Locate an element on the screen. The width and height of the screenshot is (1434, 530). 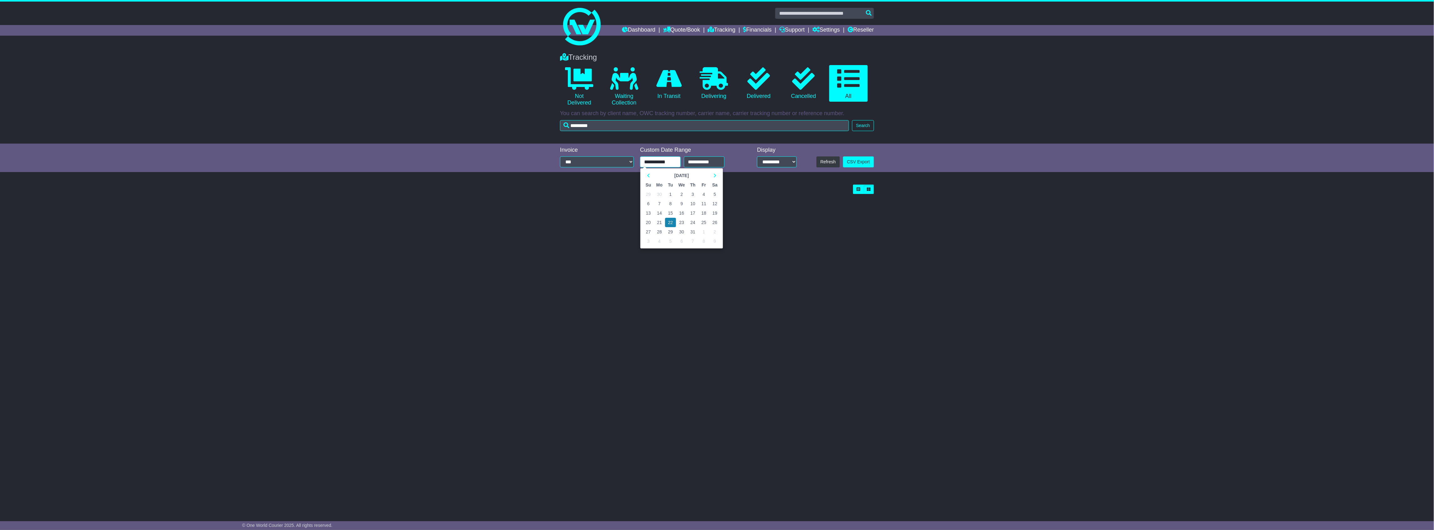
th: Su is located at coordinates (648, 185).